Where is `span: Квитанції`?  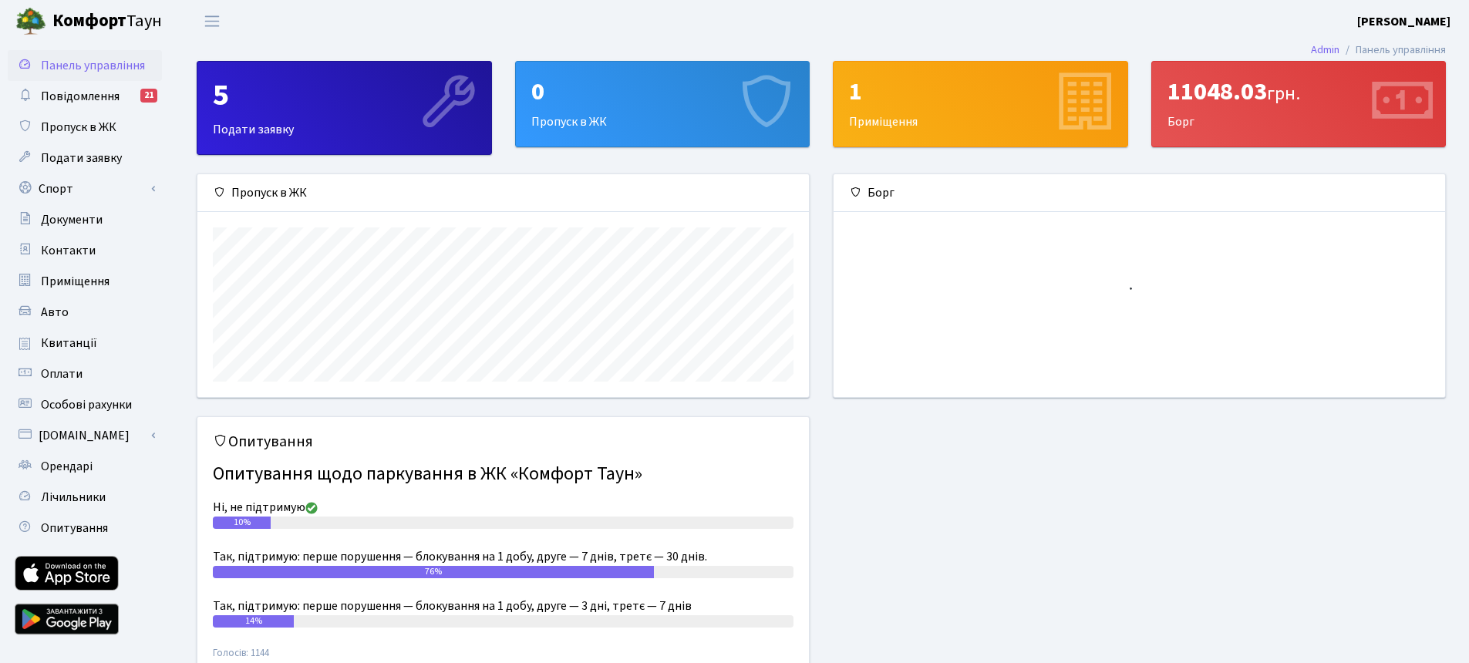
span: Квитанції is located at coordinates (69, 343).